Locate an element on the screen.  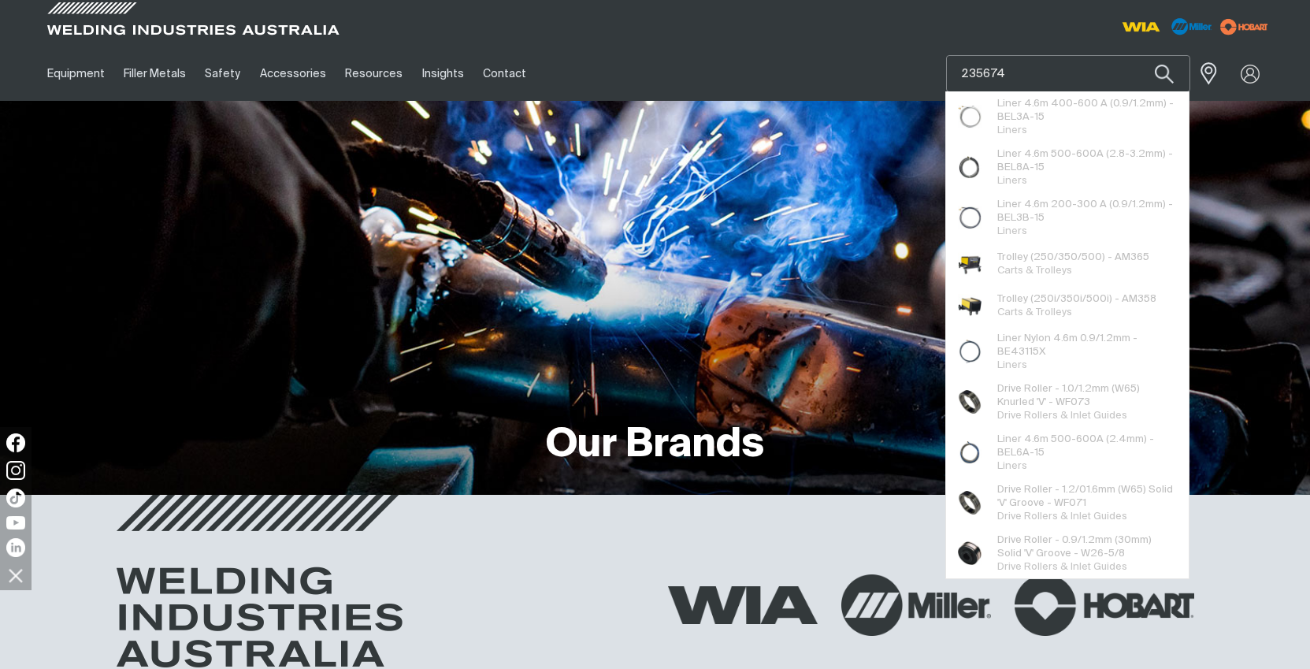
span: Trolley (250i/350i/500i) - AM358 is located at coordinates (1077, 299).